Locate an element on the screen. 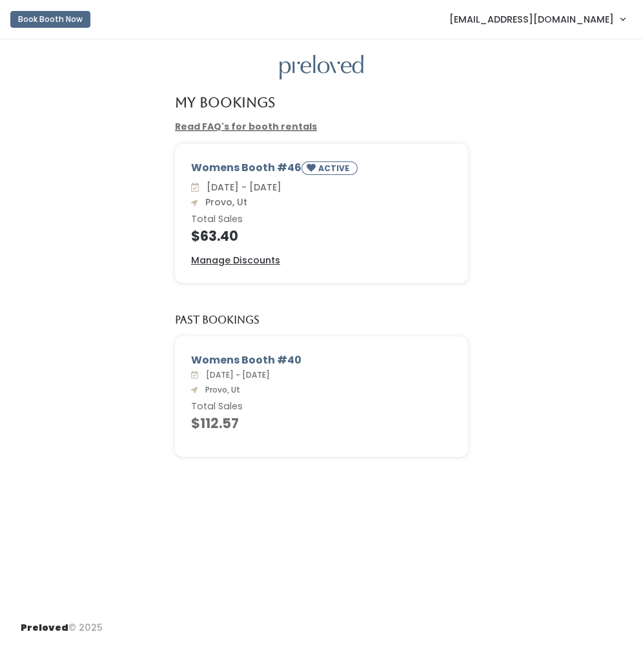  button: Book Booth Now is located at coordinates (50, 19).